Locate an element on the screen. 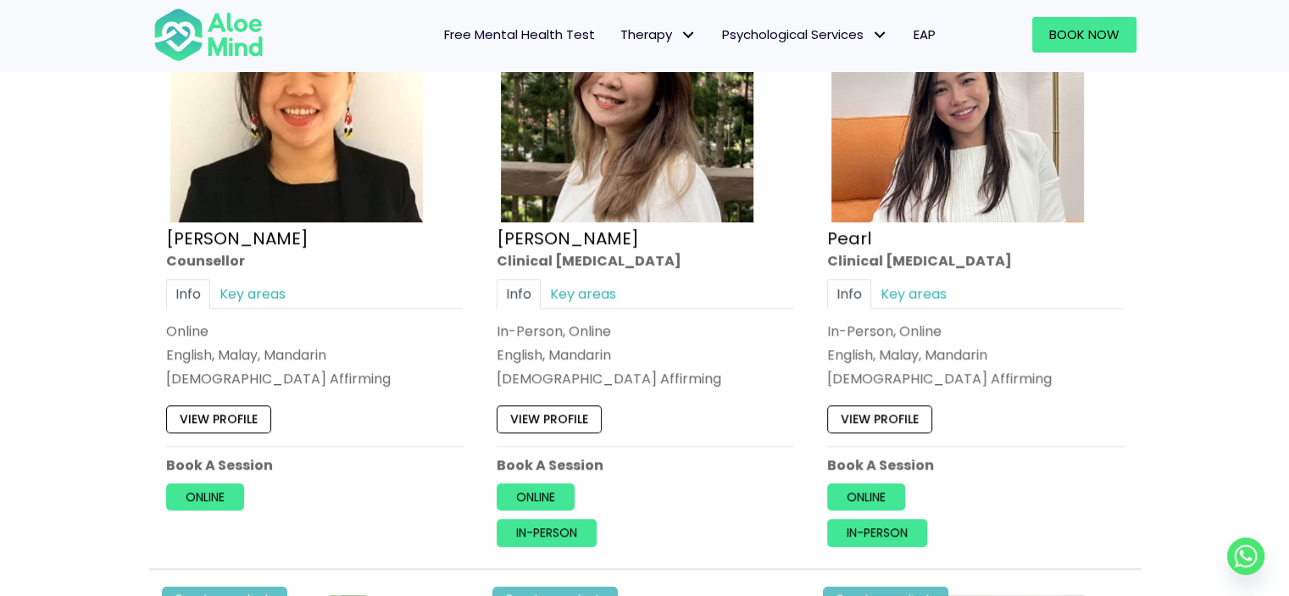  a: EAP is located at coordinates (924, 35).